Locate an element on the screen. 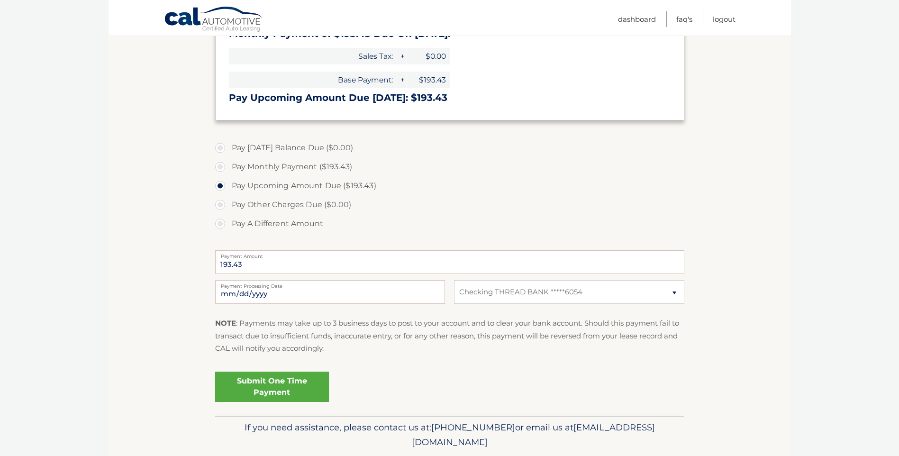  a: Cal Automotive is located at coordinates (214, 20).